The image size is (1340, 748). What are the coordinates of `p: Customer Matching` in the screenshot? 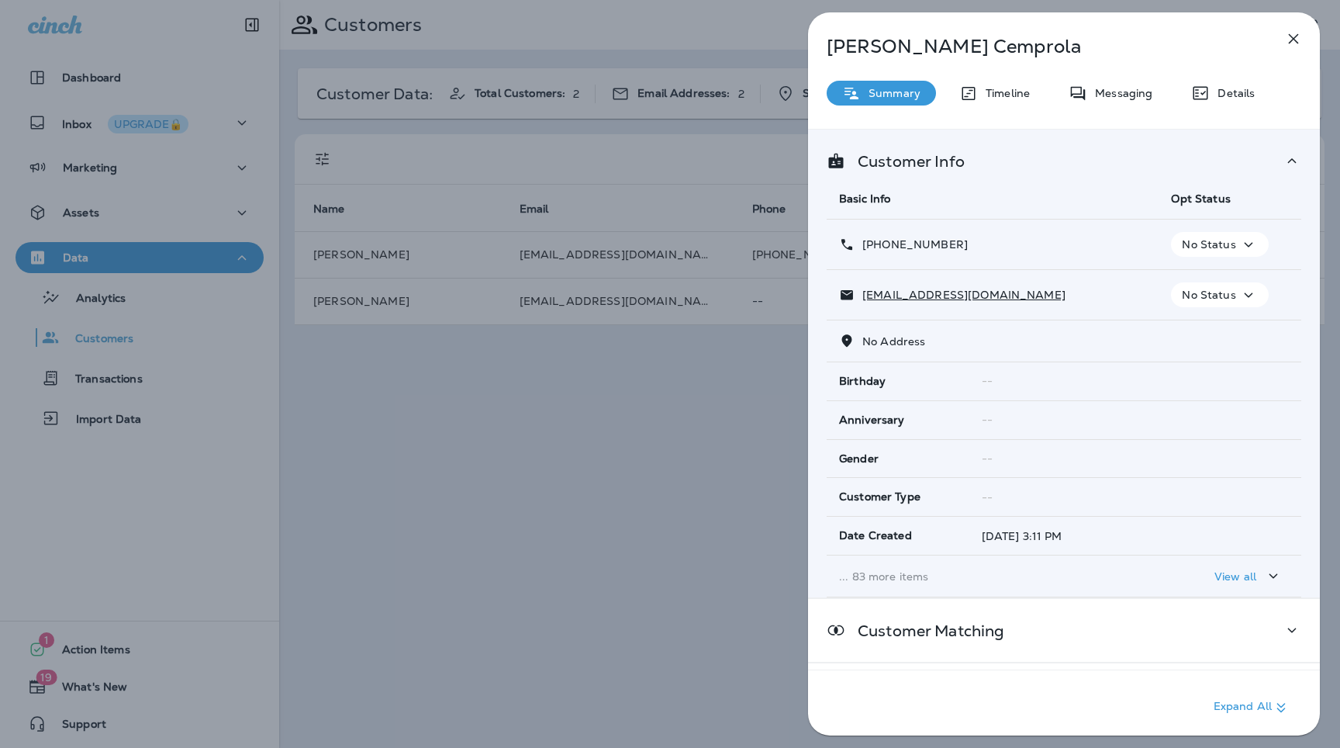 It's located at (924, 630).